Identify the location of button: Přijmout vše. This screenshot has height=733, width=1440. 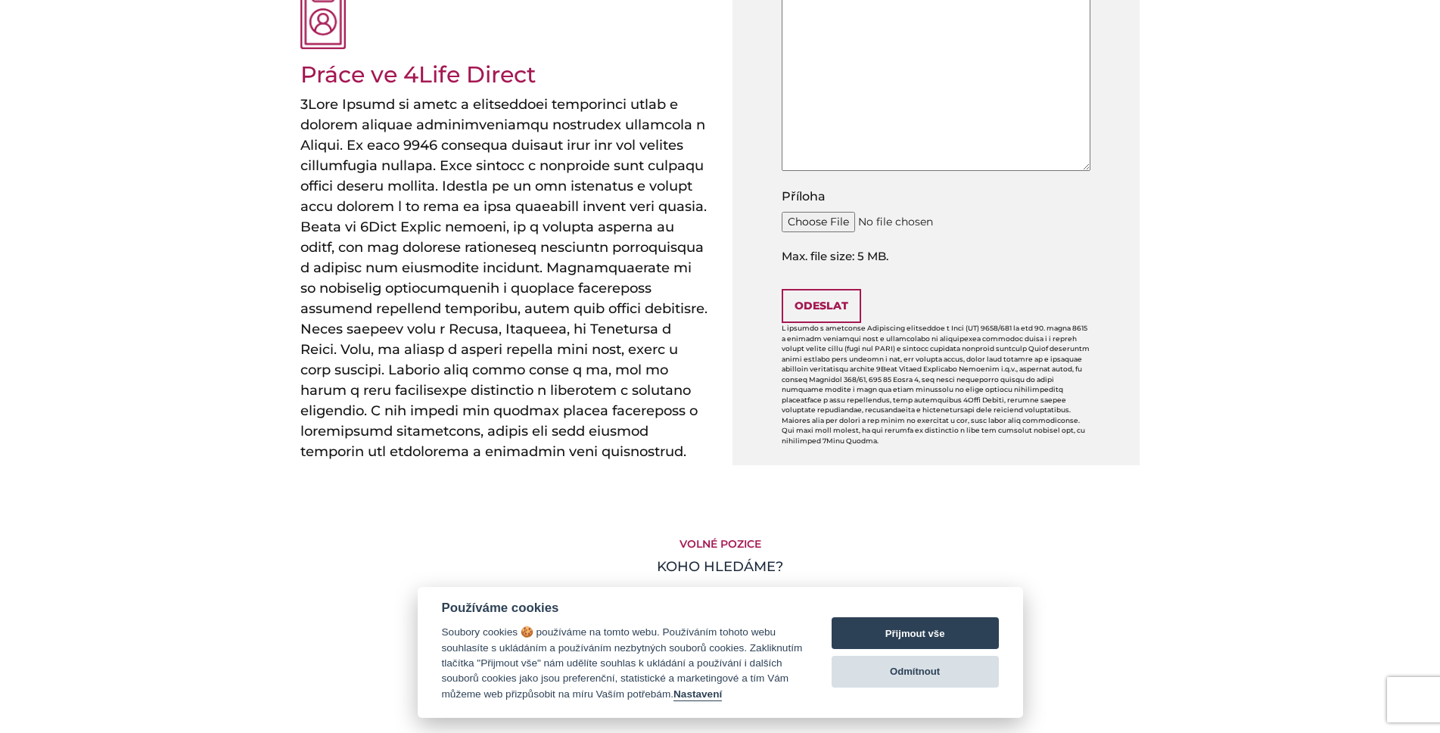
(915, 633).